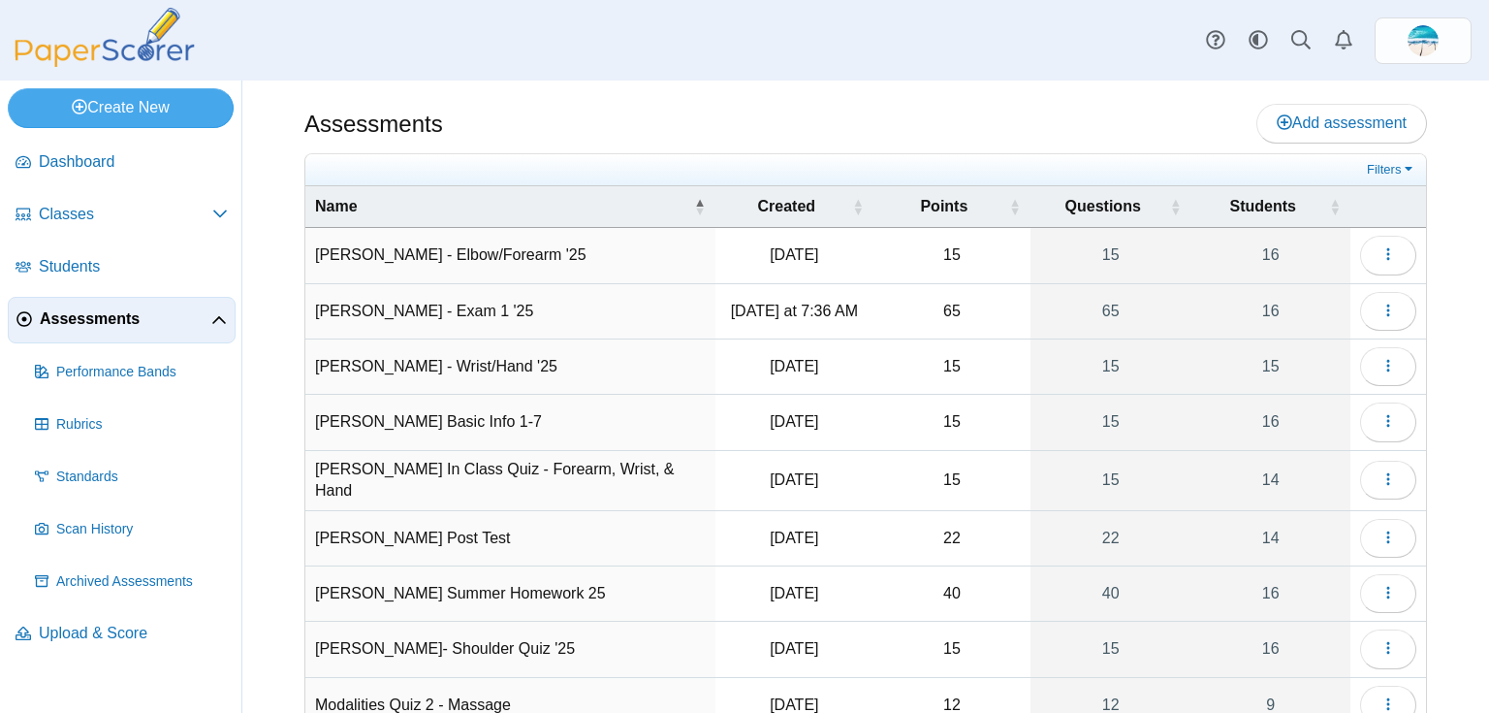 Image resolution: width=1489 pixels, height=713 pixels. I want to click on a: Archived Assessments, so click(131, 582).